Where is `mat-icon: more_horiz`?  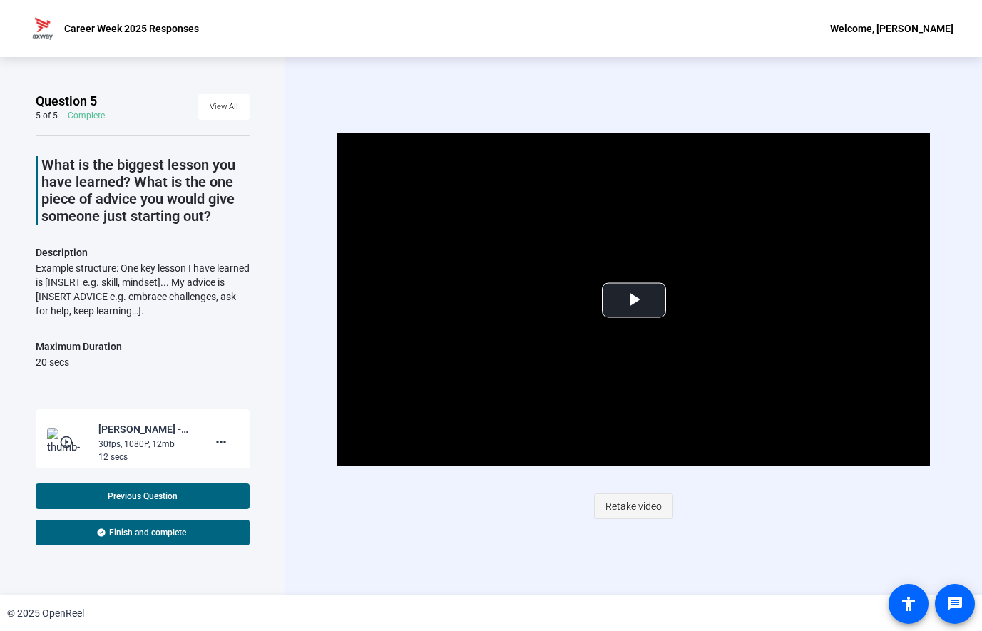 mat-icon: more_horiz is located at coordinates (221, 442).